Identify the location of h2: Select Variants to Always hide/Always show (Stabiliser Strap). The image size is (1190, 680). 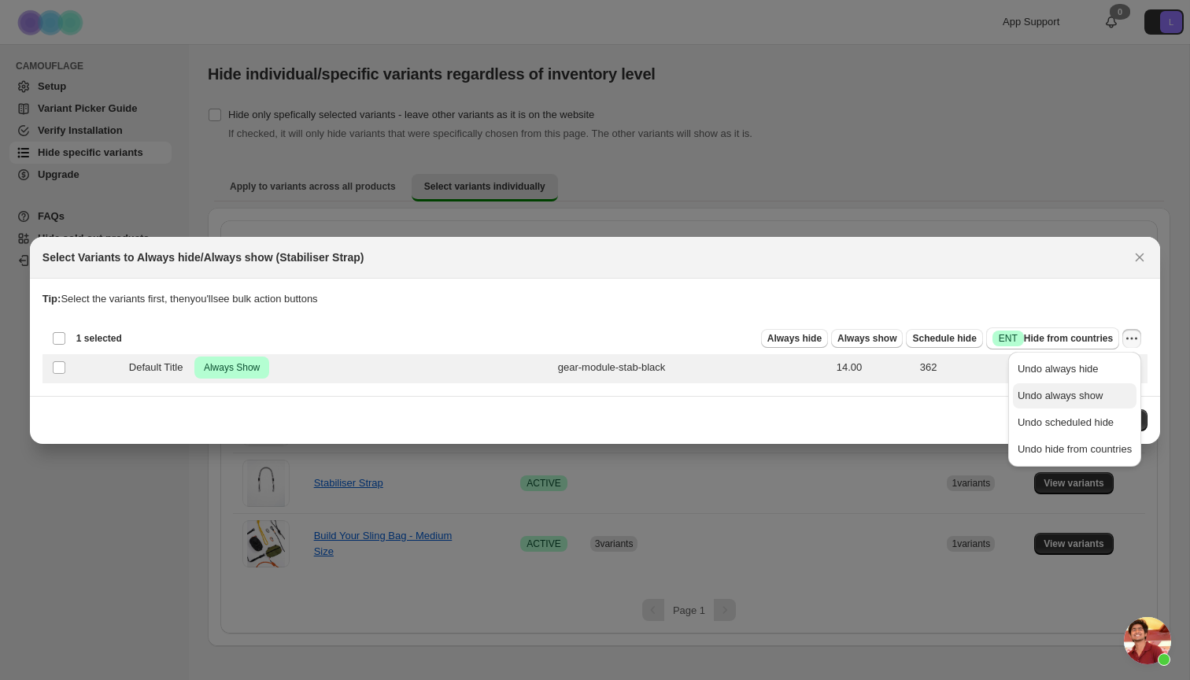
(203, 257).